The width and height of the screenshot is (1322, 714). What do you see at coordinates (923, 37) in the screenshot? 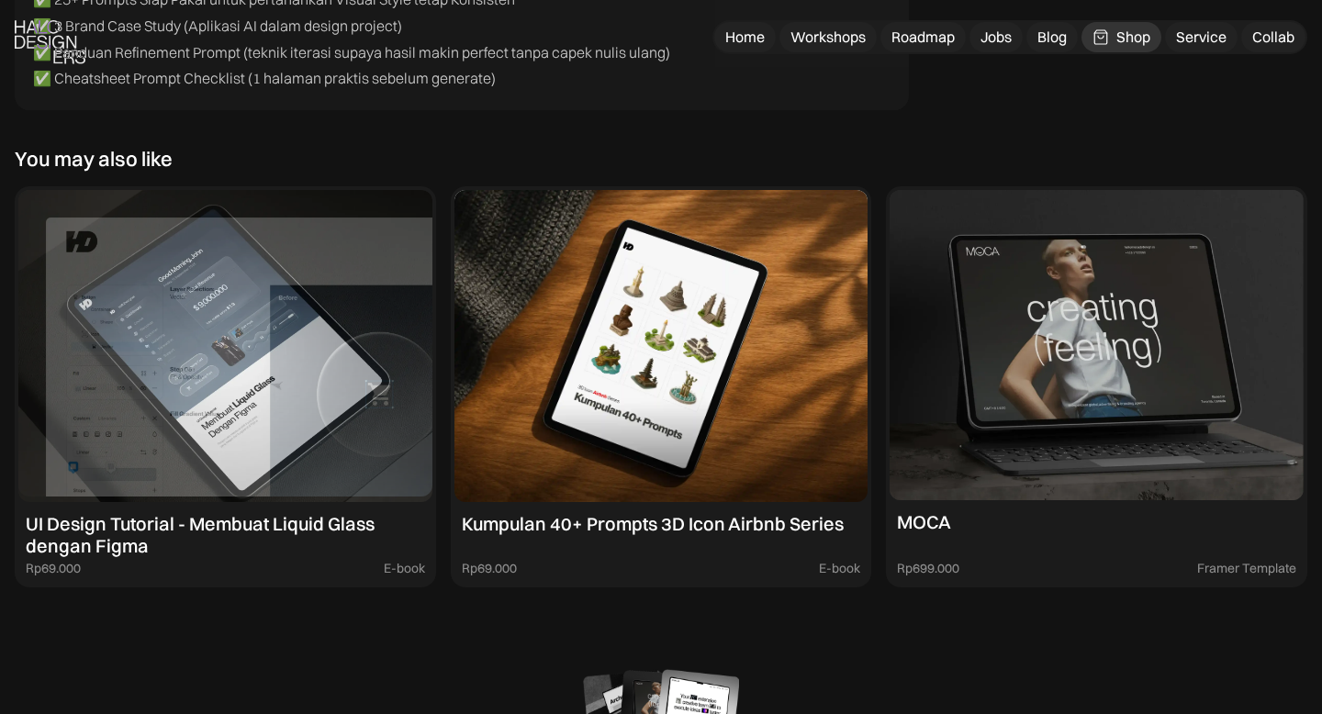
I see `a: Roadmap` at bounding box center [923, 37].